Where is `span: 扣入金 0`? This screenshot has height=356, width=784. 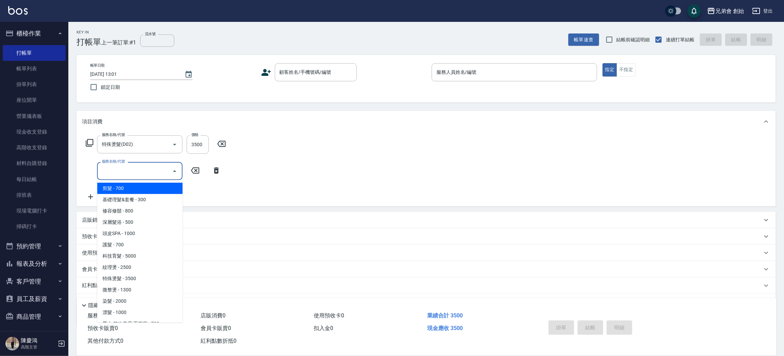
span: 扣入金 0 is located at coordinates (324, 328).